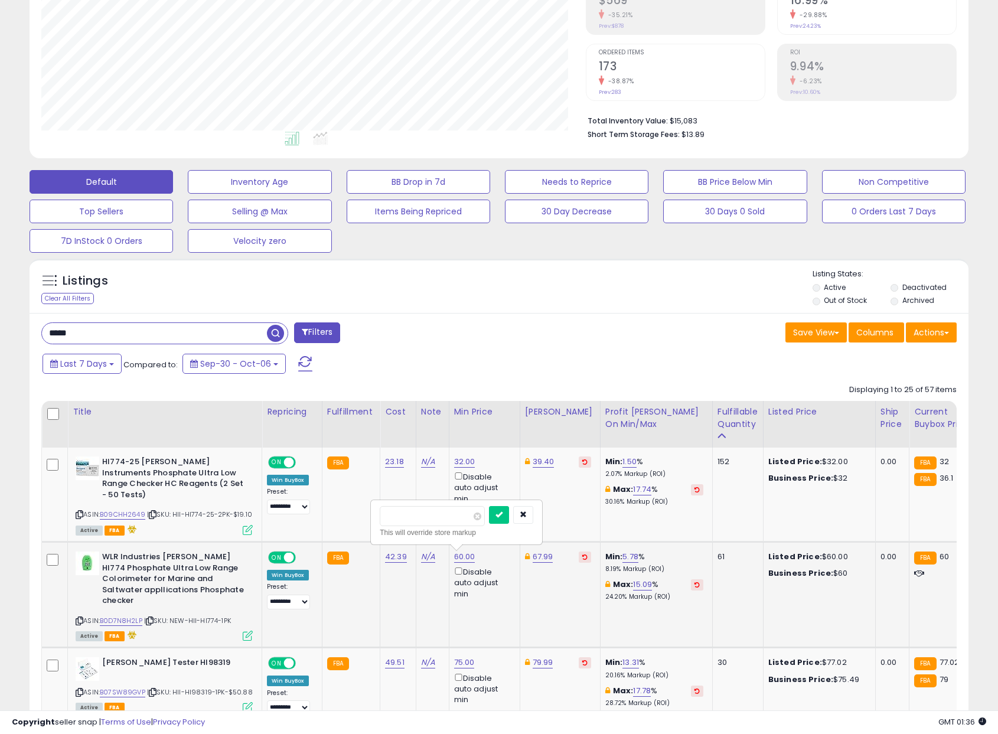  Describe the element at coordinates (903, 390) in the screenshot. I see `div: Displaying 1 to 25 of 57 items` at that location.